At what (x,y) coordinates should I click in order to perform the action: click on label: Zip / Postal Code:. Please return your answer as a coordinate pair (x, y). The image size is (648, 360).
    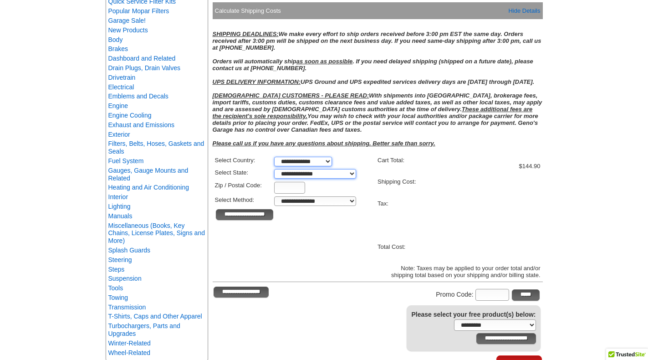
    Looking at the image, I should click on (242, 185).